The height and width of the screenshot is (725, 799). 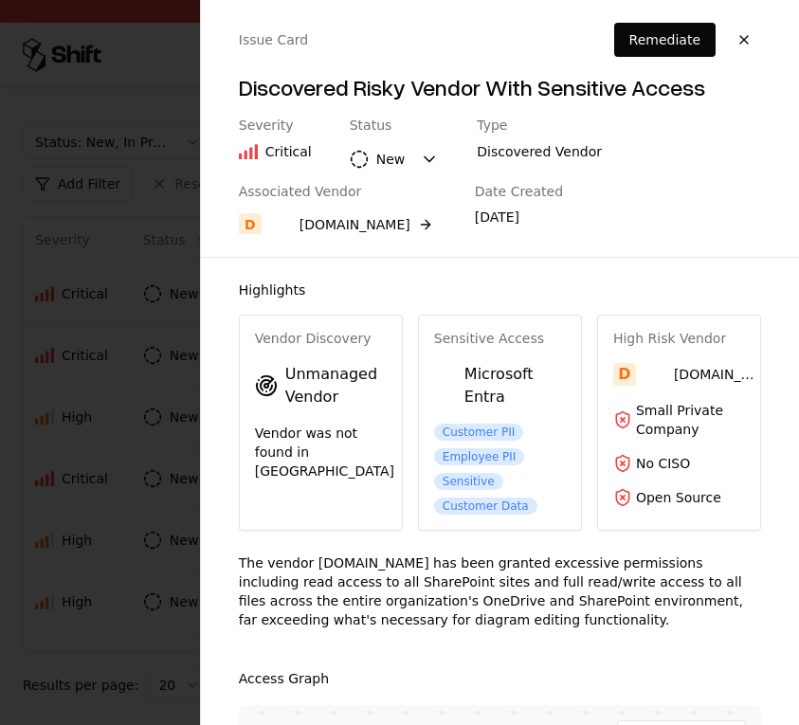 What do you see at coordinates (690, 420) in the screenshot?
I see `div: Small Private Company` at bounding box center [690, 420].